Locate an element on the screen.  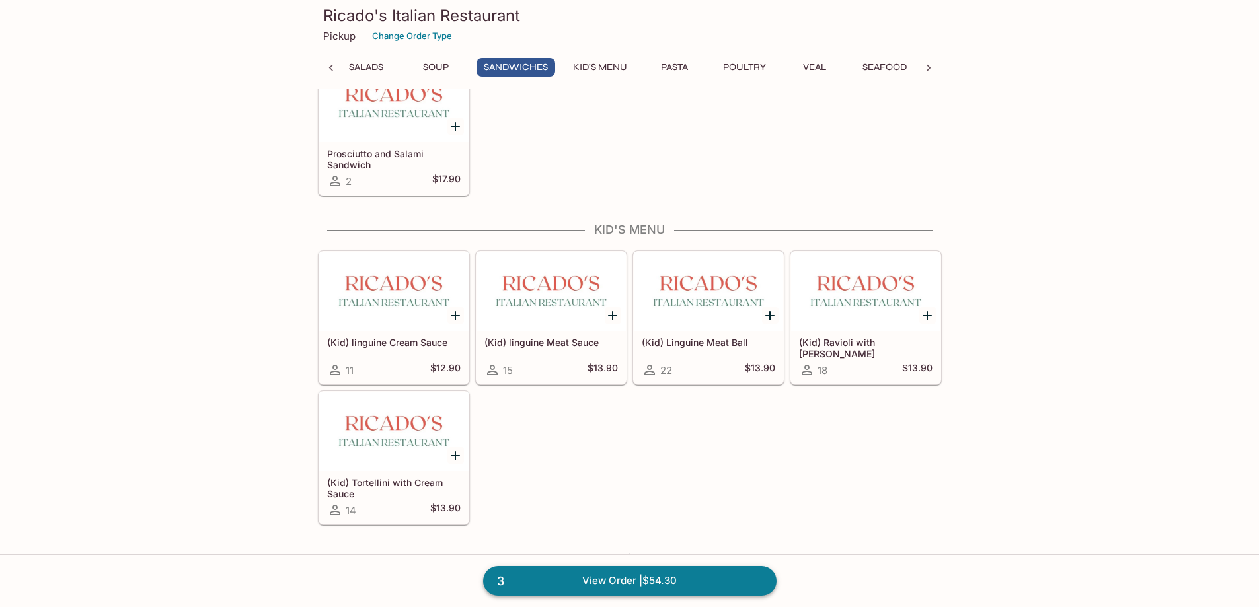
div: (Kid) linguine Cream Sauce is located at coordinates (394, 291).